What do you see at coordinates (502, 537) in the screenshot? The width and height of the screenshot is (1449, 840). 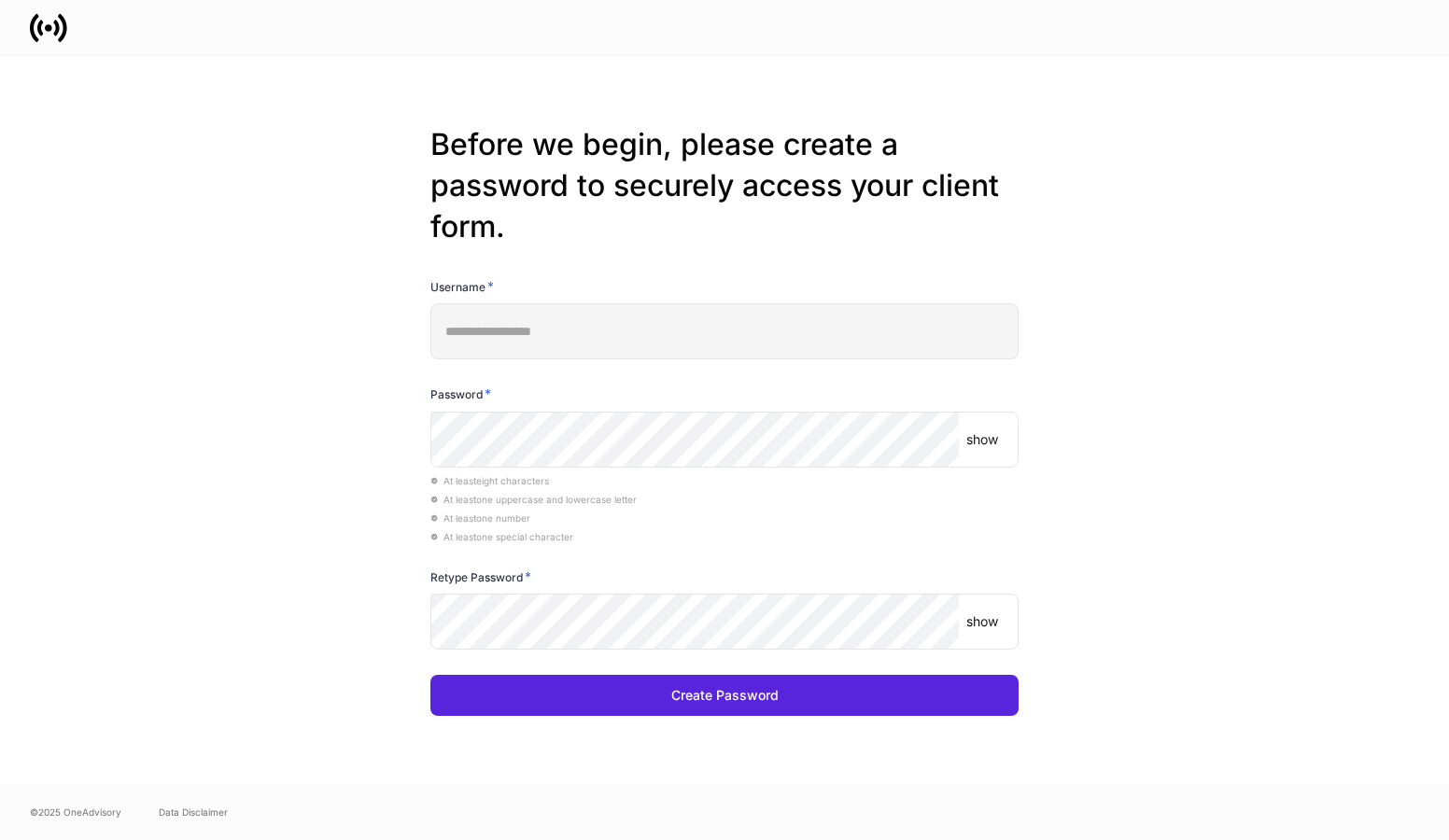 I see `span: At least one special character` at bounding box center [502, 537].